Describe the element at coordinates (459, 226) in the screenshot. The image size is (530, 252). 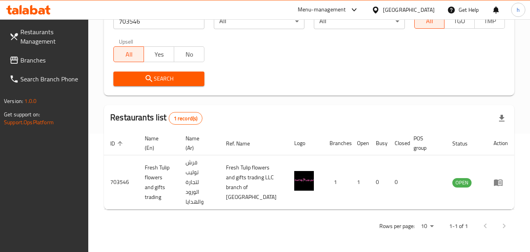
I see `p: 1-1 of 1` at that location.